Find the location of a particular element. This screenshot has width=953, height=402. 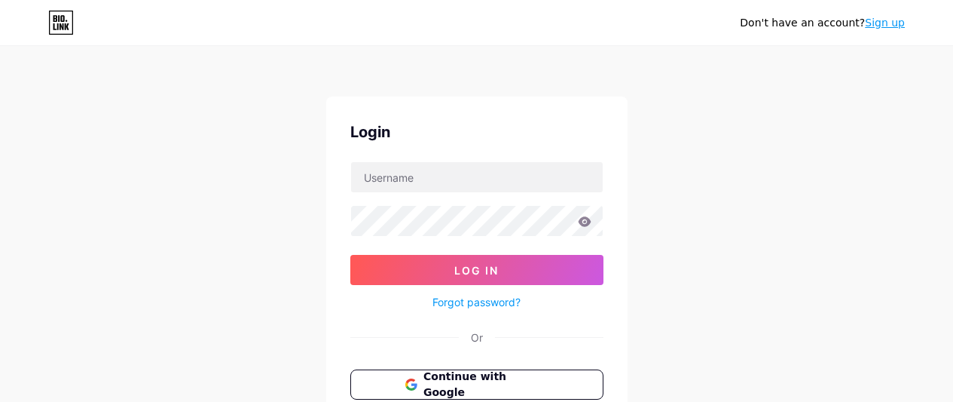

a: Forgot password? is located at coordinates (476, 301).